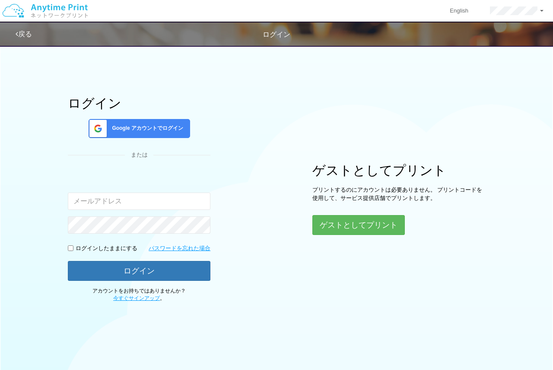  I want to click on p: アカウントをお持ちではありませんか？, so click(139, 294).